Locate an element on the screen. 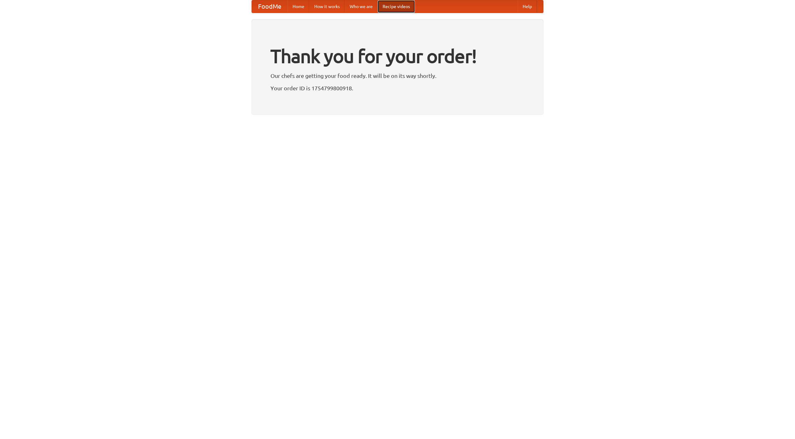 This screenshot has width=795, height=439. a: Home is located at coordinates (298, 7).